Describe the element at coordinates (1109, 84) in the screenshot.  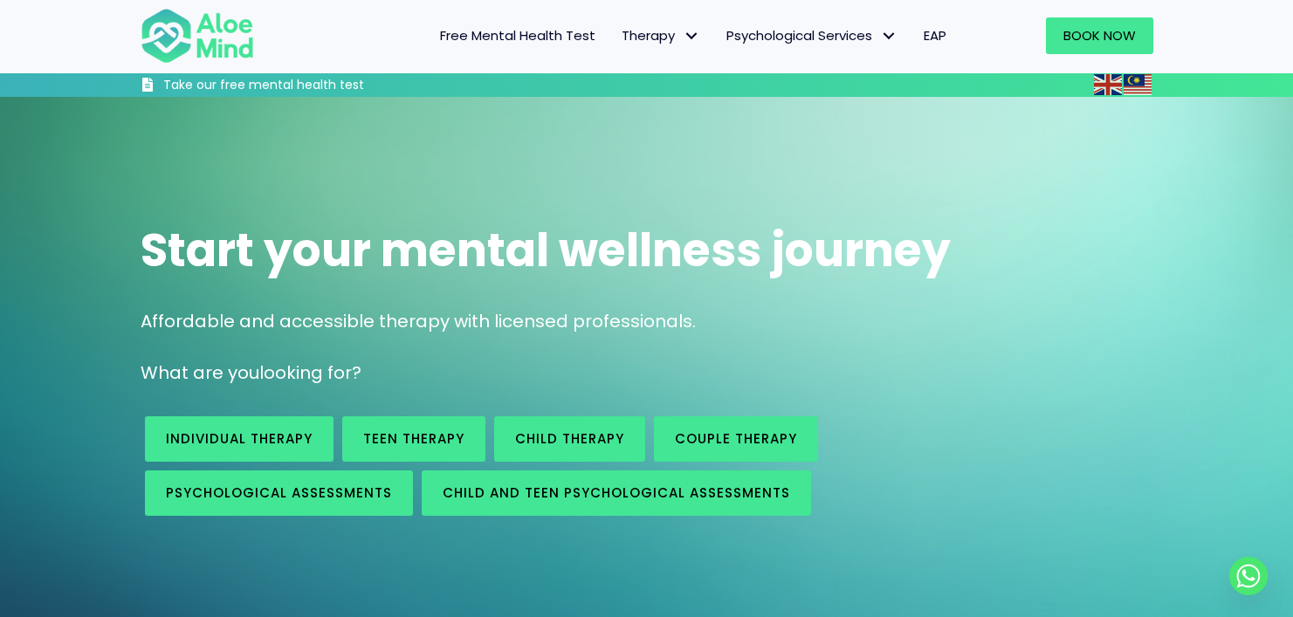
I see `a: English` at that location.